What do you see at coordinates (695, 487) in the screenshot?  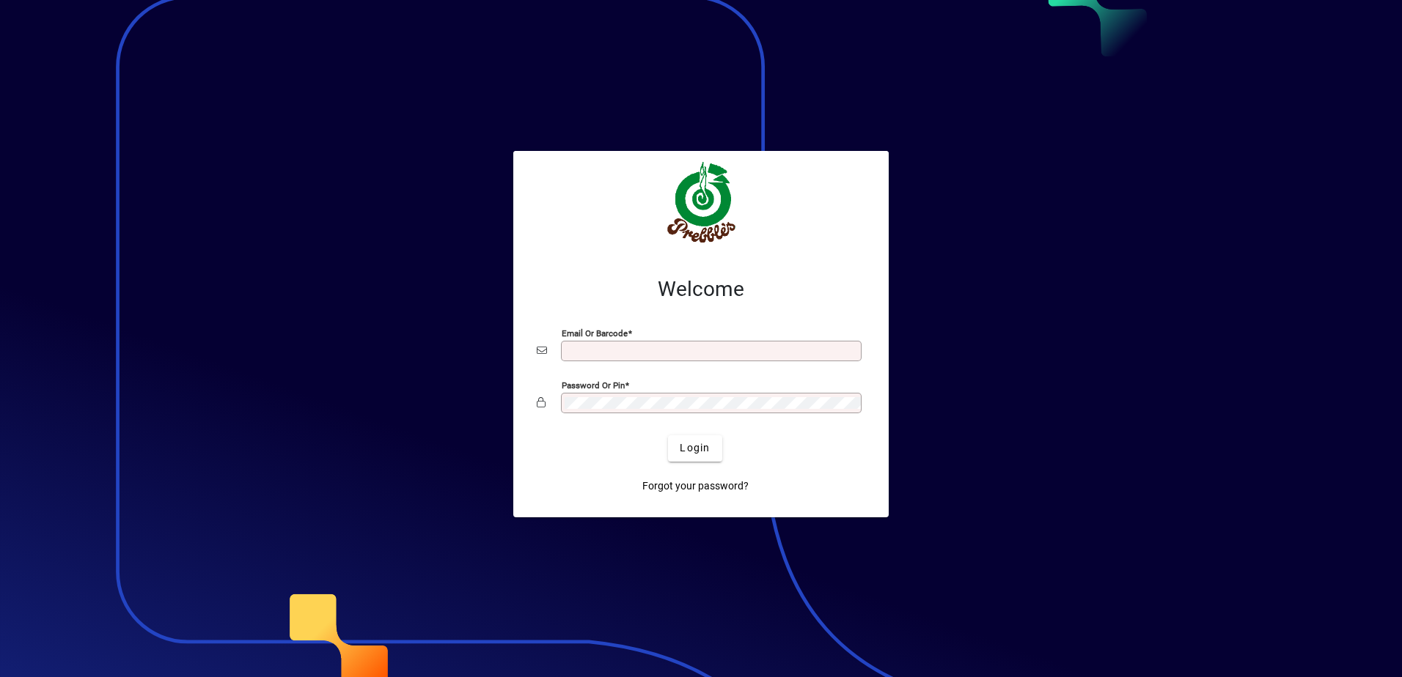 I see `a: Forgot your password?` at bounding box center [695, 487].